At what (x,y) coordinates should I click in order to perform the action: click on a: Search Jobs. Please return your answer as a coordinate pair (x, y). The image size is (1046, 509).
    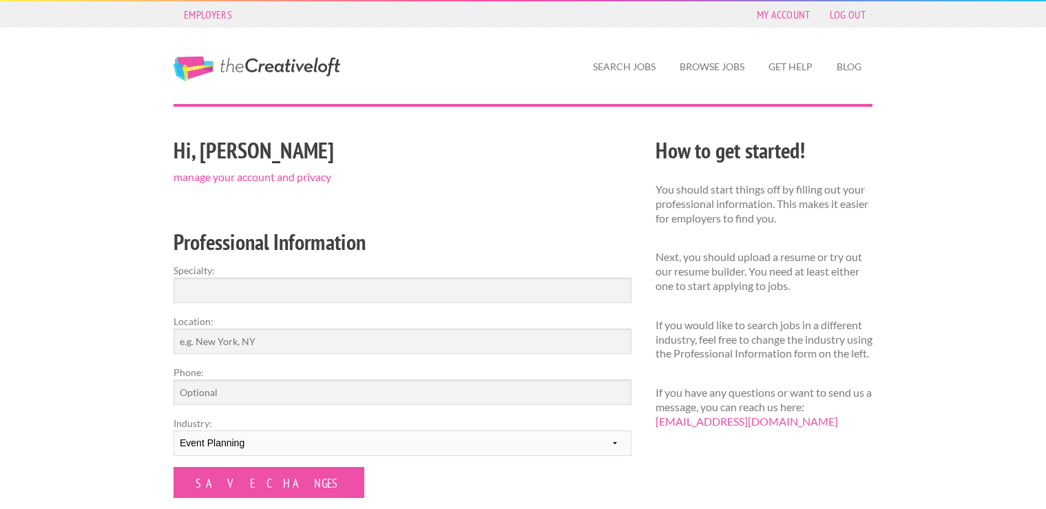
    Looking at the image, I should click on (624, 67).